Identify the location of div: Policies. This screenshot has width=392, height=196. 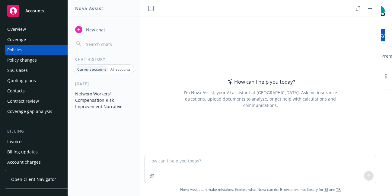
(15, 50).